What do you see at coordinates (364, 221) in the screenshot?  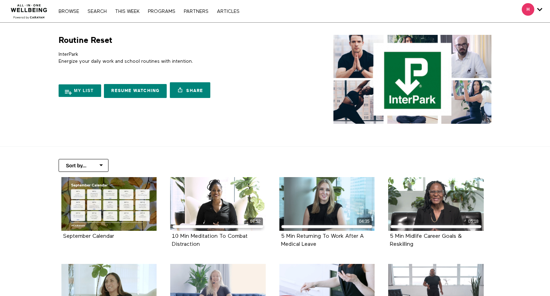 I see `div: 04:35` at bounding box center [364, 221].